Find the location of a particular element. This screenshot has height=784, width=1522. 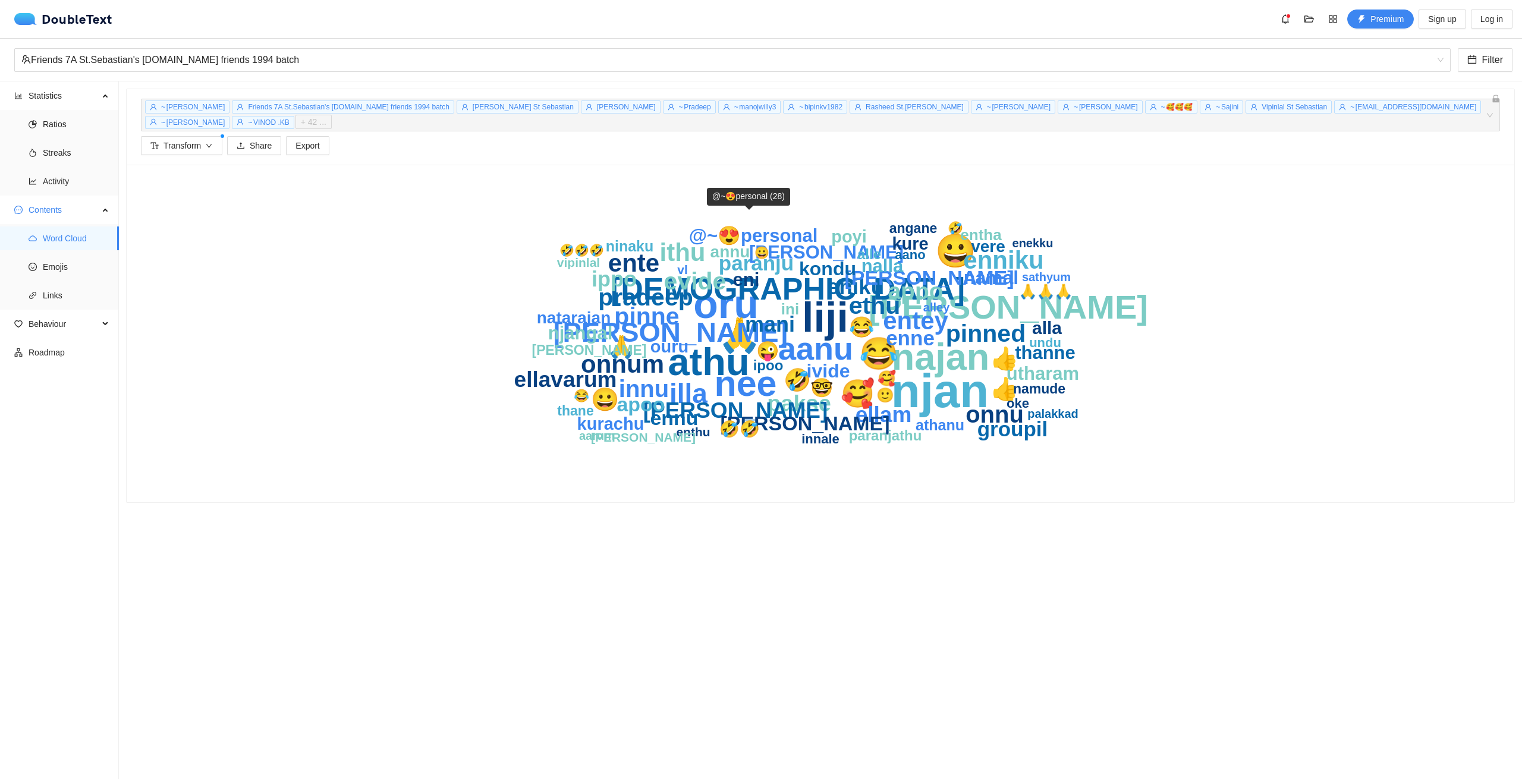

span: upload is located at coordinates (241, 146).